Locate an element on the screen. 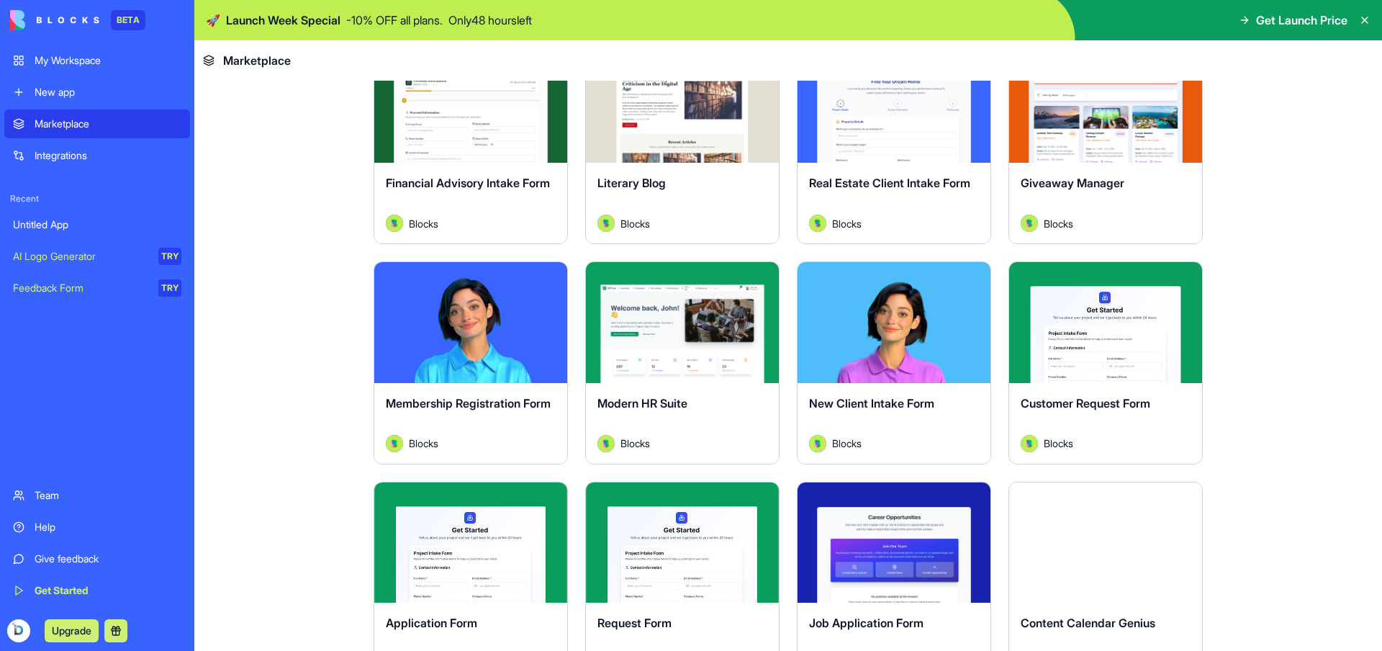 Image resolution: width=1382 pixels, height=651 pixels. a: Financial Advisory Intake FormAvatarBlocks is located at coordinates (471, 143).